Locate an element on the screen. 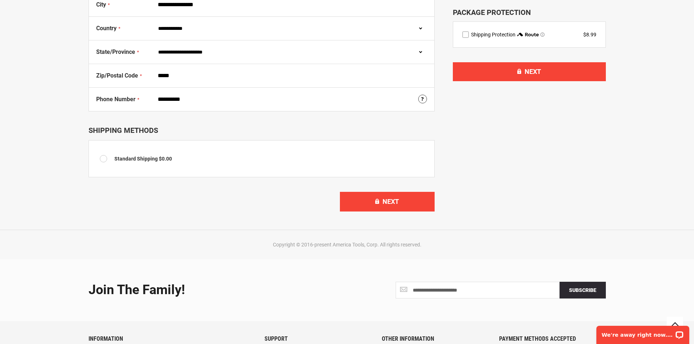 Image resolution: width=694 pixels, height=344 pixels. span: Subscribe is located at coordinates (582, 290).